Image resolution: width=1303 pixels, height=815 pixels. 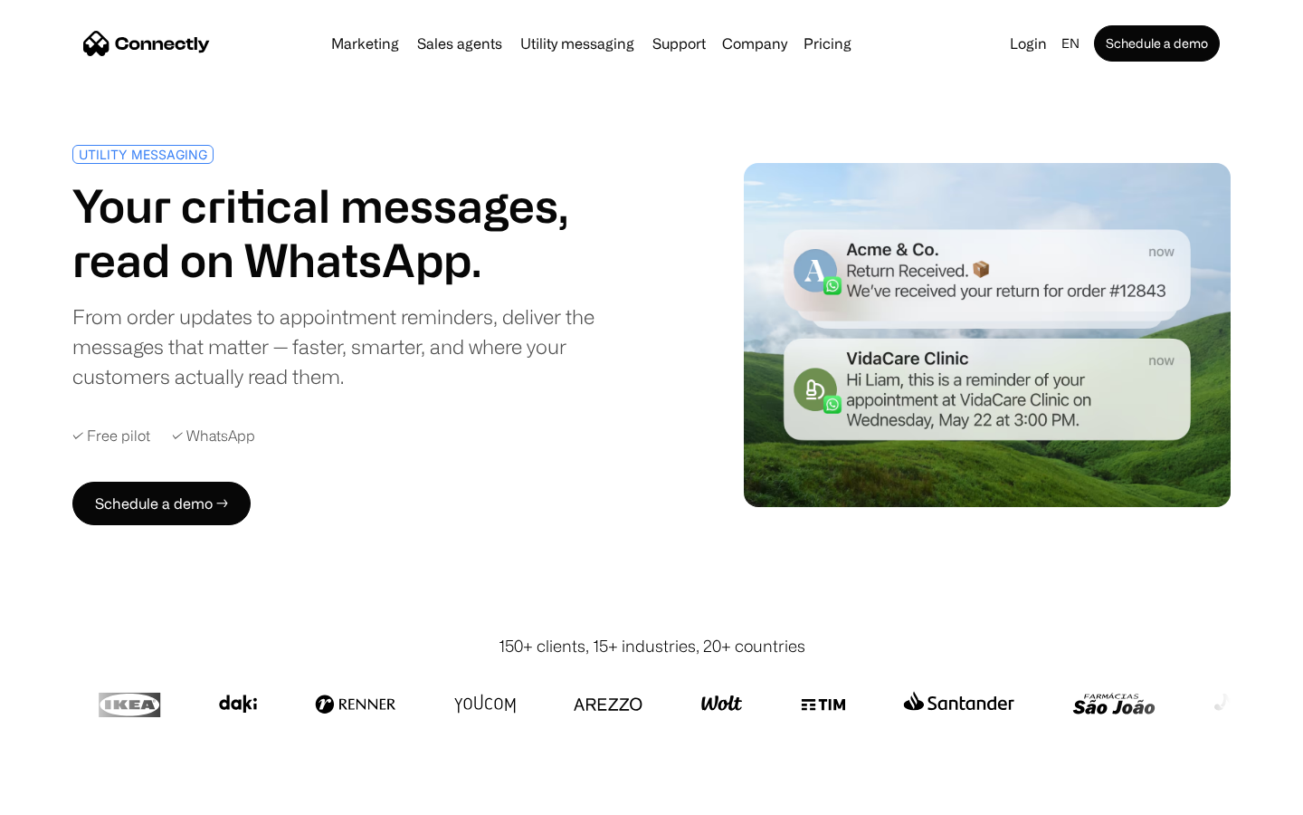 What do you see at coordinates (147, 43) in the screenshot?
I see `a: home` at bounding box center [147, 43].